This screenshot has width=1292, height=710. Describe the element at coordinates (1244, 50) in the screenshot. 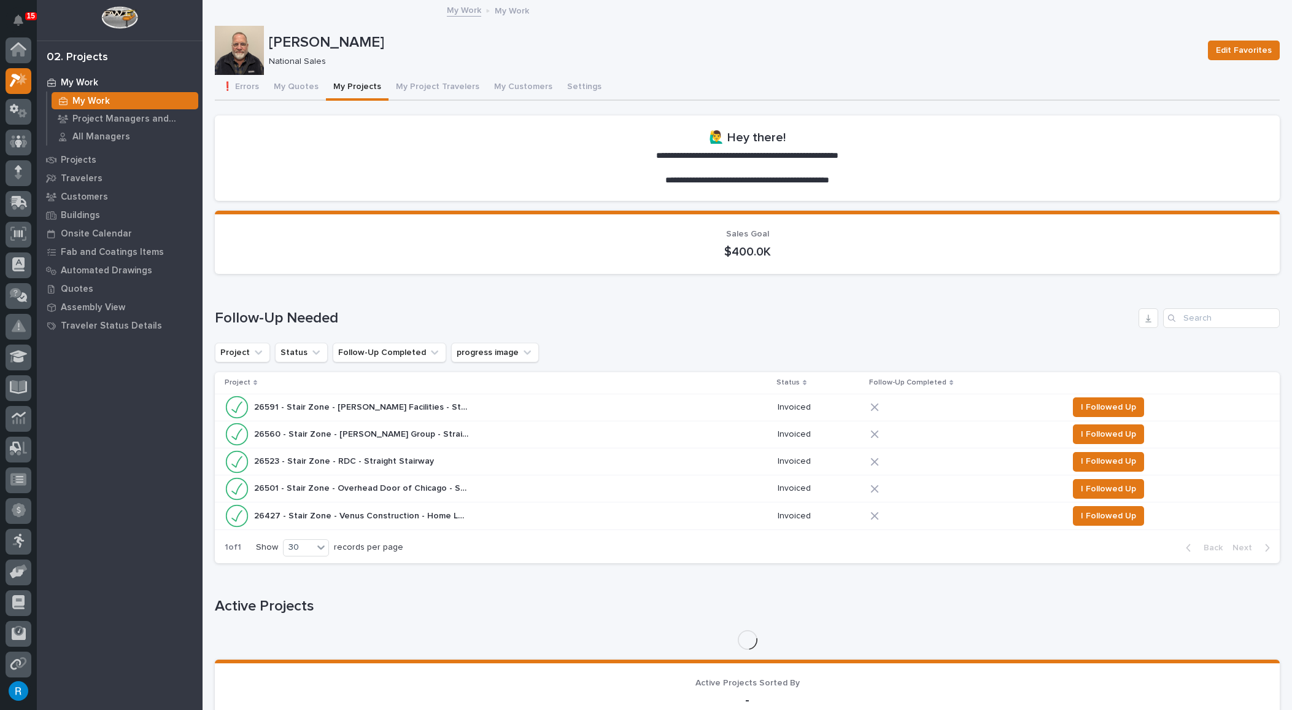

I see `button: Edit Favorites` at that location.